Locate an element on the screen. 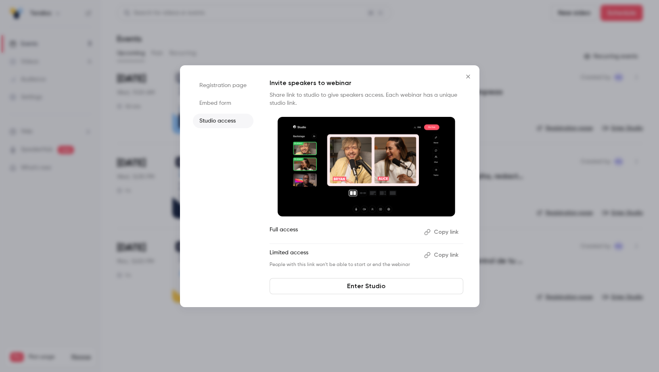  p: Share link to studio to give speakers access. Each webinar has a unique studio link. is located at coordinates (366, 99).